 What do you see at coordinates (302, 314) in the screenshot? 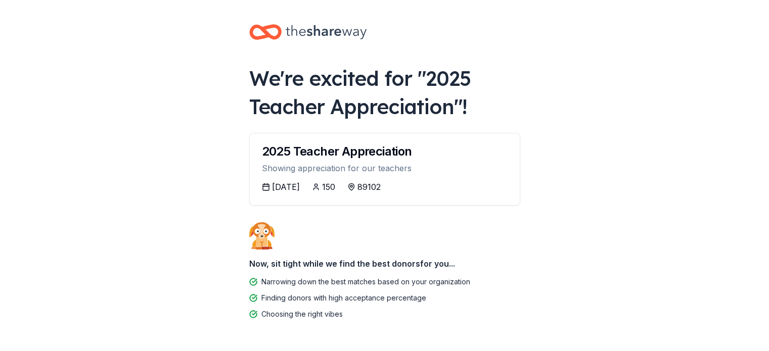
I see `div: Choosing the right vibes` at bounding box center [302, 314].